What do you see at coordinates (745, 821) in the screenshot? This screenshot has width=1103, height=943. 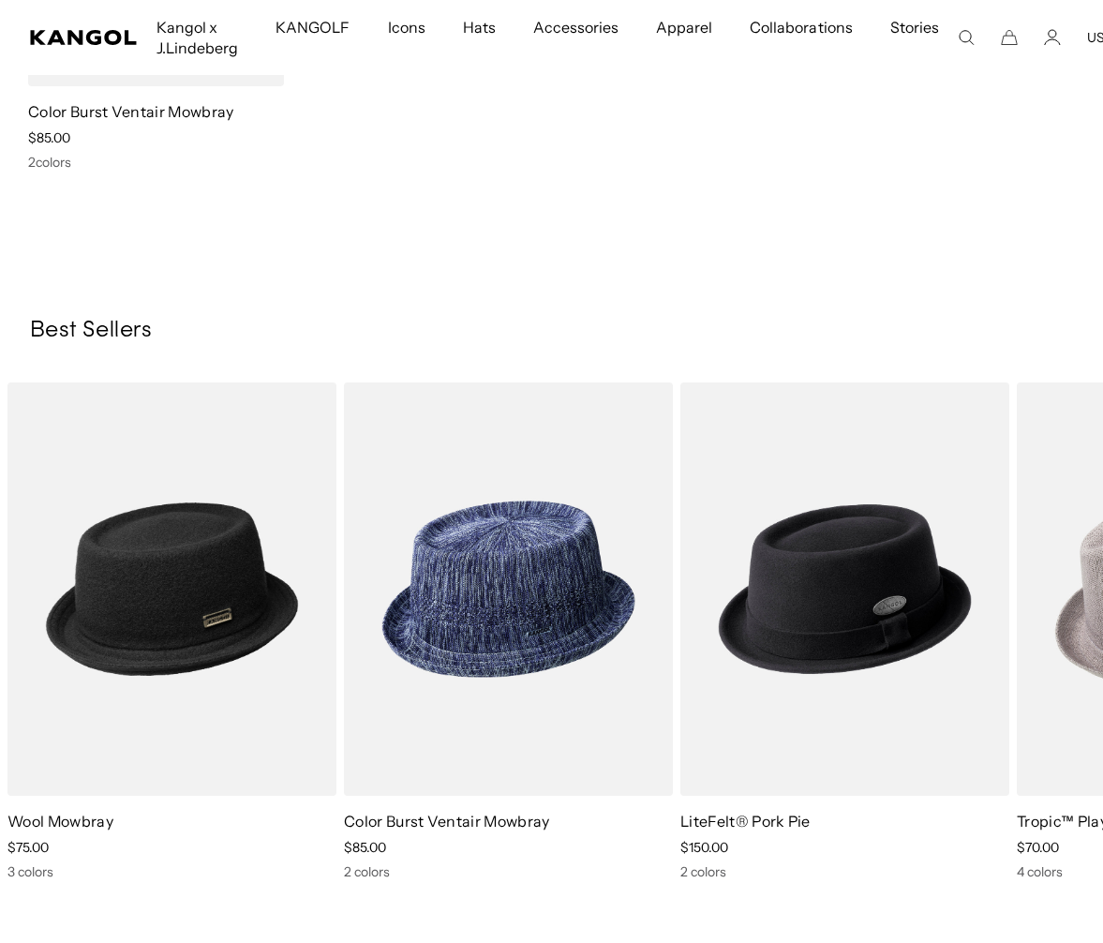 I see `a: LiteFelt® Pork Pie` at bounding box center [745, 821].